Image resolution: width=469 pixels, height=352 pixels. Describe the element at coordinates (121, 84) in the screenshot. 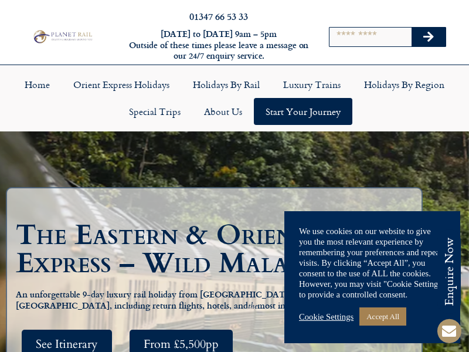

I see `a: Orient Express Holidays` at that location.